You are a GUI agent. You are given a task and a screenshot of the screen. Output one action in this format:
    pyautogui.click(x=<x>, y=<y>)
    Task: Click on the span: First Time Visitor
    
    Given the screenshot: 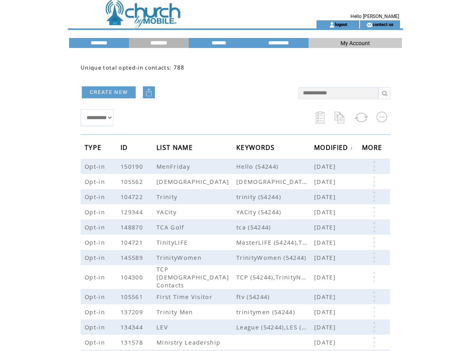 What is the action you would take?
    pyautogui.click(x=185, y=296)
    